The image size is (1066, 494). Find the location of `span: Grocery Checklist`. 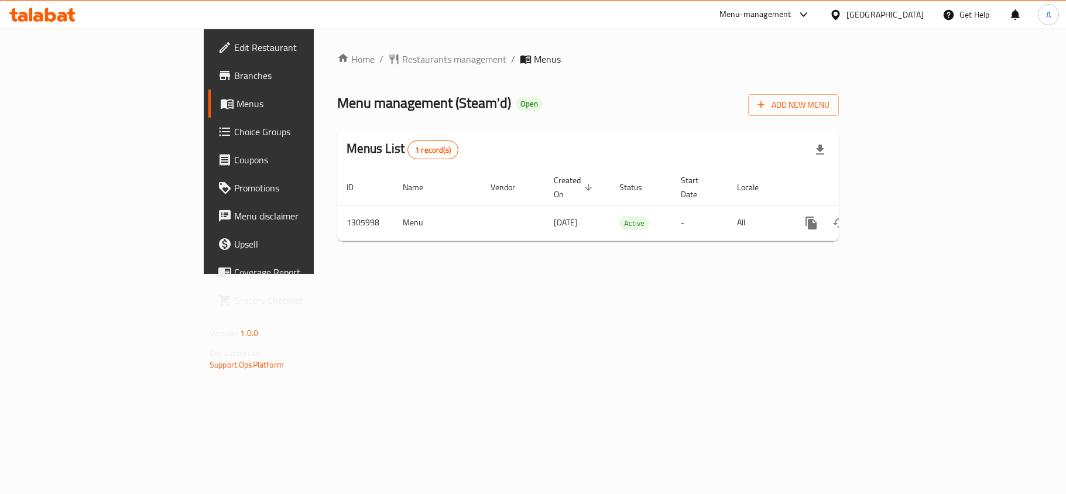

span: Grocery Checklist is located at coordinates (303, 300).